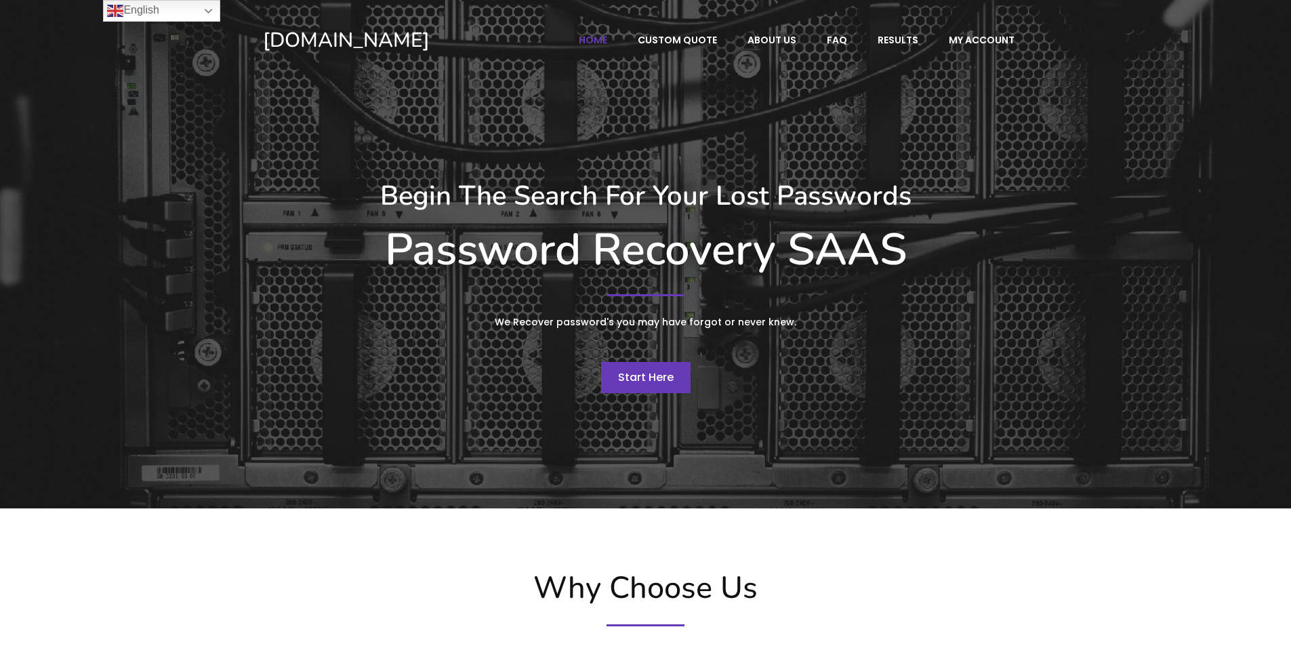 This screenshot has height=646, width=1291. Describe the element at coordinates (593, 40) in the screenshot. I see `span: Home` at that location.